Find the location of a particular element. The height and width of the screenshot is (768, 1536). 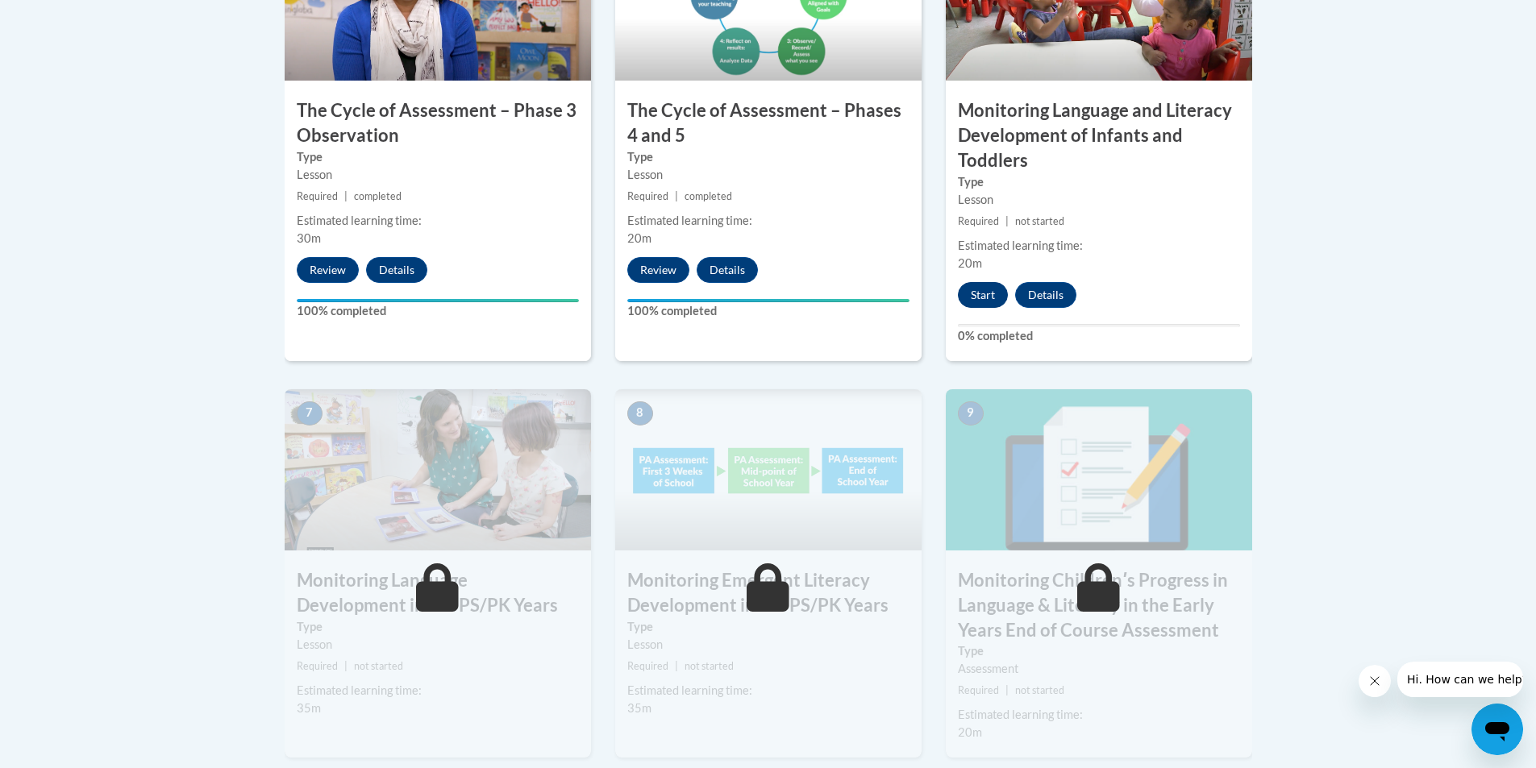

label: 0% completed is located at coordinates (1099, 336).